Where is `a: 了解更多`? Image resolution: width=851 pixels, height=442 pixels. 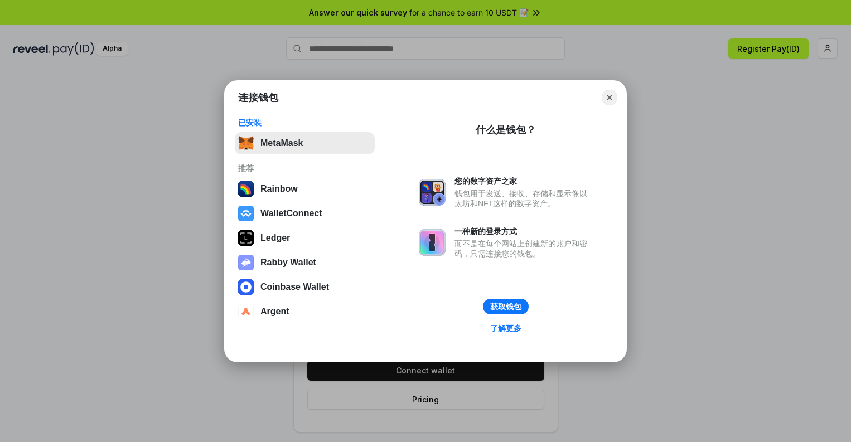 a: 了解更多 is located at coordinates (506, 328).